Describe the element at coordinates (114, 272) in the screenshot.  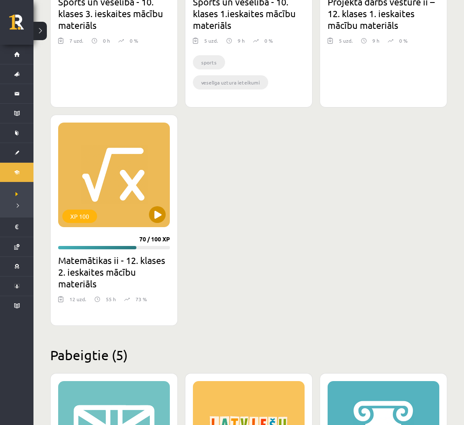
I see `h2: Matemātikas ii - 12. klases 2. ieskaites mācību materiāls` at that location.